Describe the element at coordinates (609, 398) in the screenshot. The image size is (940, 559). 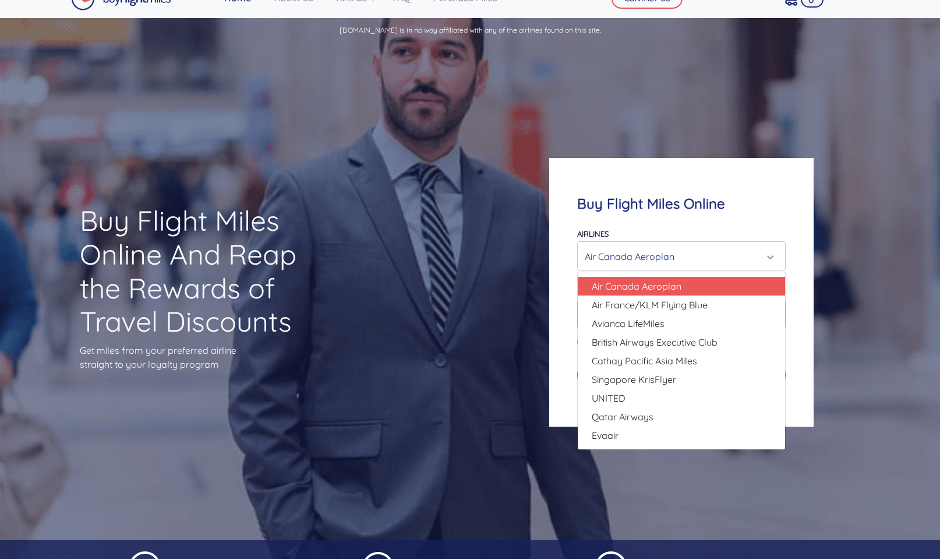
I see `span: UNITED` at that location.